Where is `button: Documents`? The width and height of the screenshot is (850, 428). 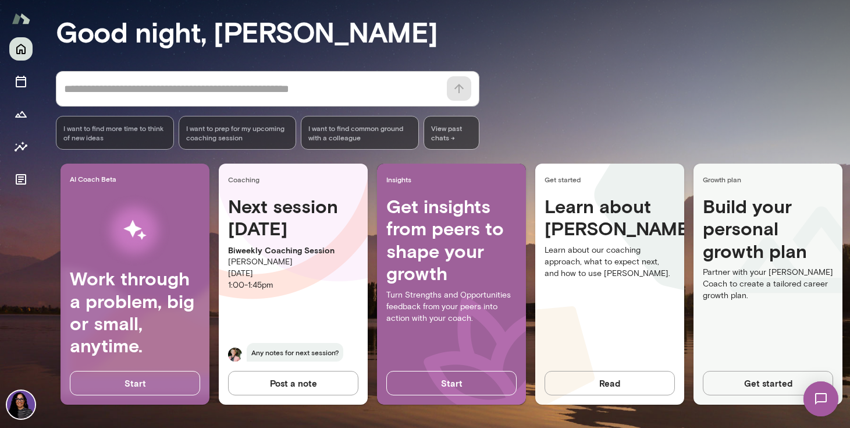
button: Documents is located at coordinates (21, 179).